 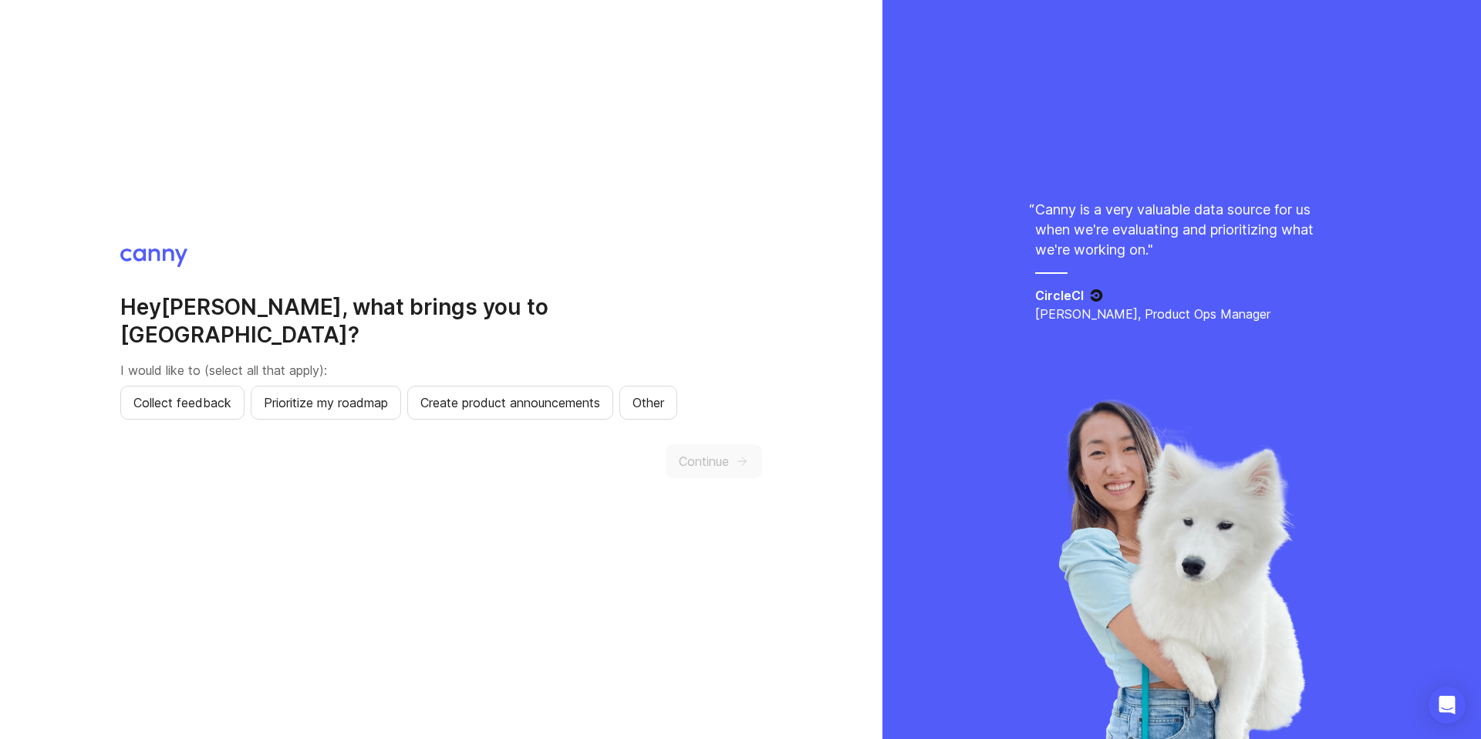 I want to click on img: Canny logo, so click(x=154, y=258).